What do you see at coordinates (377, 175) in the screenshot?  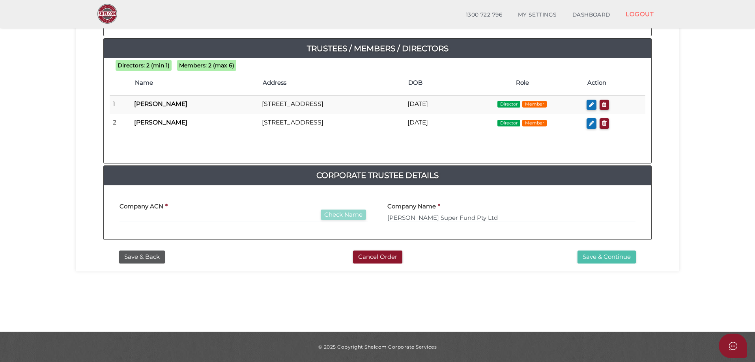 I see `a: Corporate Trustee Details` at bounding box center [377, 175].